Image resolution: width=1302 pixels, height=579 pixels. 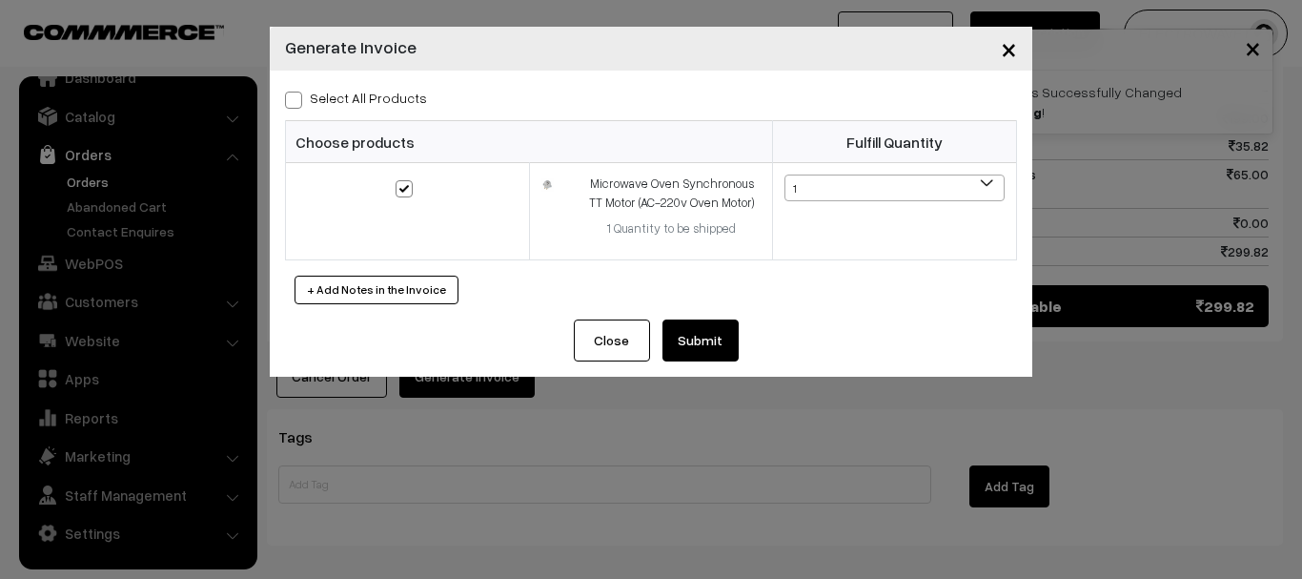 What do you see at coordinates (895, 142) in the screenshot?
I see `th: Fulfill Quantity` at bounding box center [895, 142].